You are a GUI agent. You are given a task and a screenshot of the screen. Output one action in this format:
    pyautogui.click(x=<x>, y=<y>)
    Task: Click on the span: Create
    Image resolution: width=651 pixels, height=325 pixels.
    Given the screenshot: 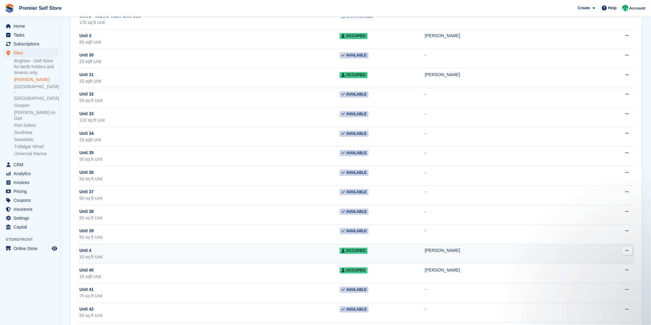 What is the action you would take?
    pyautogui.click(x=584, y=8)
    